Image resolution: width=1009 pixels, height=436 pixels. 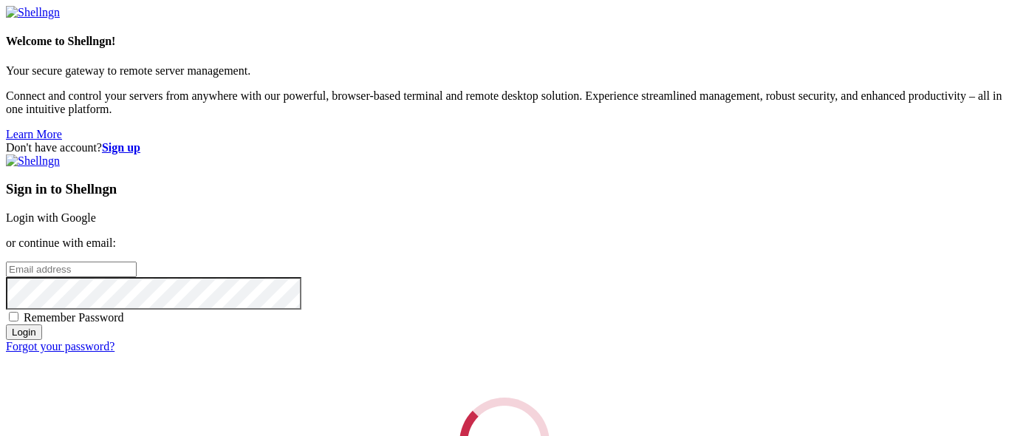 I want to click on span: Remember Password, so click(x=74, y=317).